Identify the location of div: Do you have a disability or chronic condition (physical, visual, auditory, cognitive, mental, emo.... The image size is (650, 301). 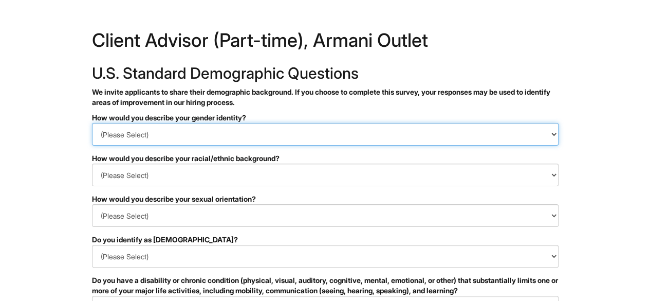
(325, 285).